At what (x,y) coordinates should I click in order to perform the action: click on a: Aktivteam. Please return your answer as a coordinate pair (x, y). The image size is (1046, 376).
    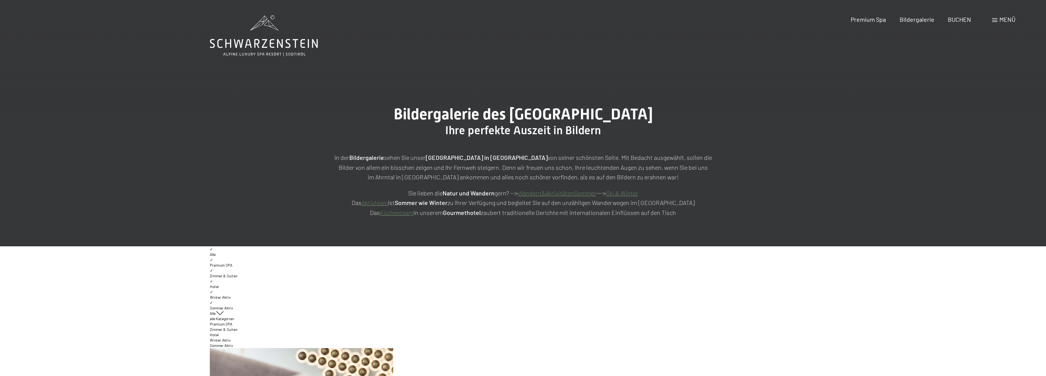
    Looking at the image, I should click on (374, 202).